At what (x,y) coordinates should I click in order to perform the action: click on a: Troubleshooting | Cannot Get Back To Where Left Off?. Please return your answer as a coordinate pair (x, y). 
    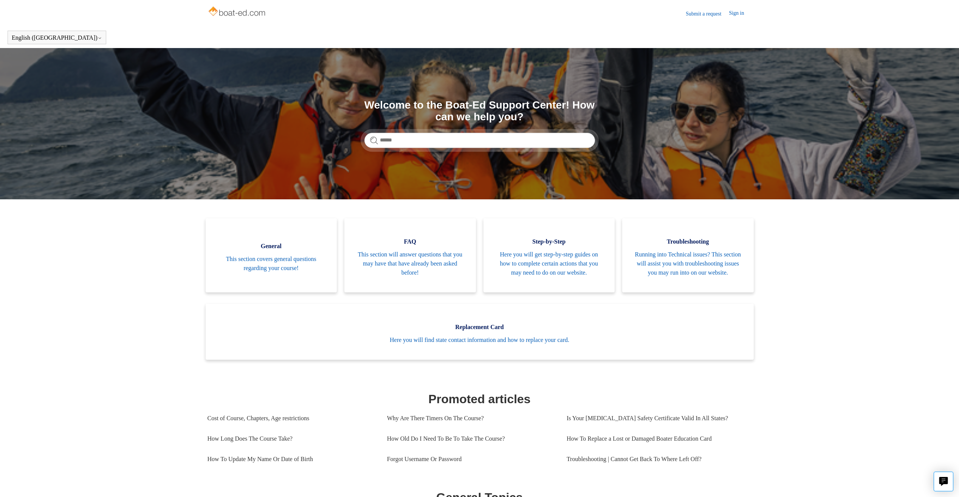
    Looking at the image, I should click on (656, 459).